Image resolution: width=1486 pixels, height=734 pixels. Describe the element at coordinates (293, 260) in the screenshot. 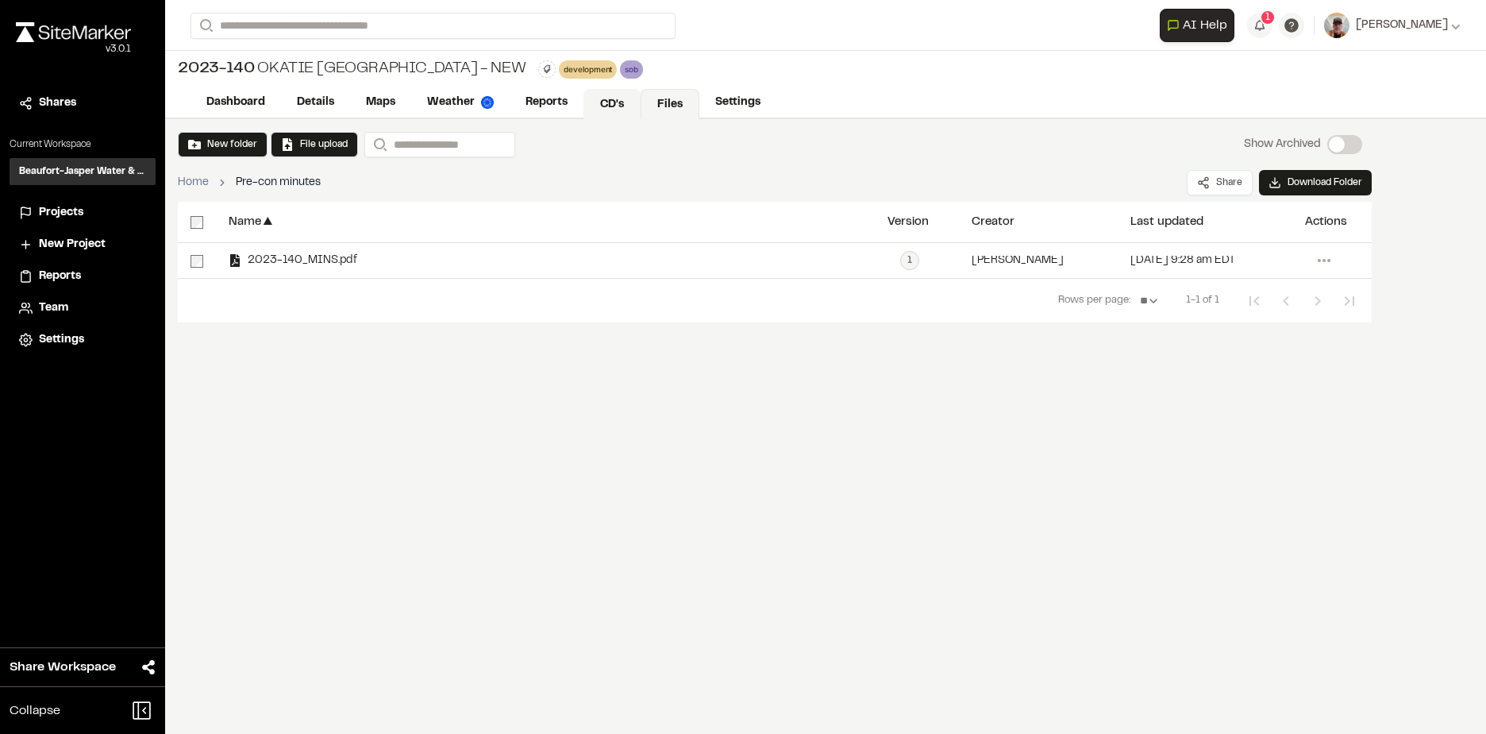

I see `div: 2023-140_MINS.pdf` at that location.